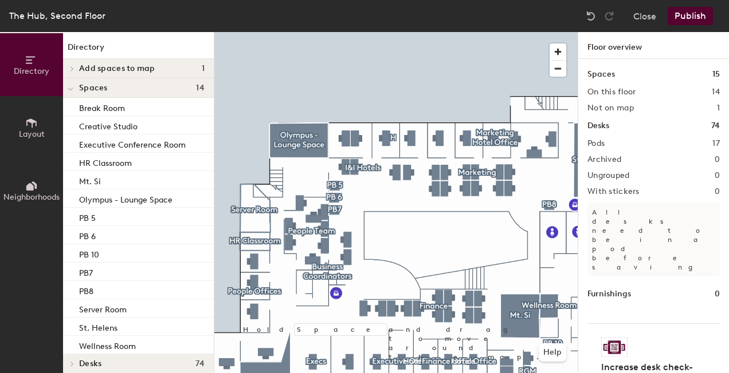  Describe the element at coordinates (200, 364) in the screenshot. I see `span: 74` at that location.